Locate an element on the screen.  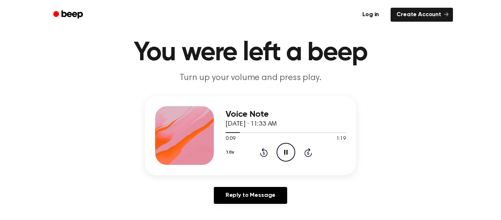
button: 1.0x is located at coordinates (231, 152).